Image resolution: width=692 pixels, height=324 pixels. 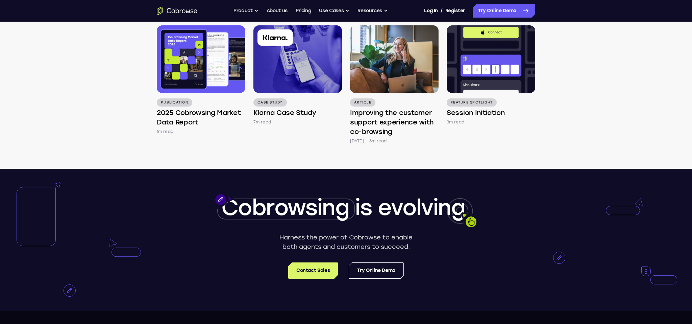 What do you see at coordinates (298, 75) in the screenshot?
I see `a: Case Study Klarna Case Study 7m read` at bounding box center [298, 75].